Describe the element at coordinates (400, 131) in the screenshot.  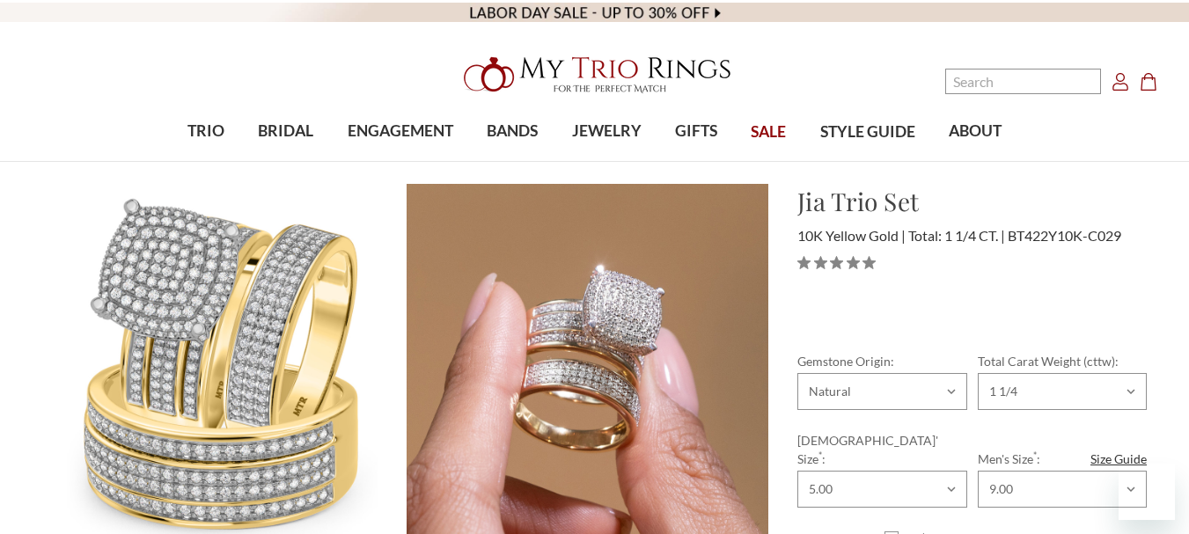
I see `span: ENGAGEMENT` at that location.